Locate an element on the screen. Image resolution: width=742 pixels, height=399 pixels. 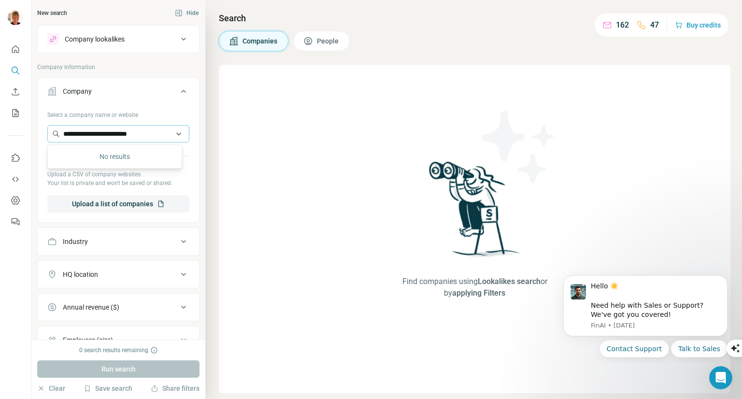
div: Company is located at coordinates (77, 91).